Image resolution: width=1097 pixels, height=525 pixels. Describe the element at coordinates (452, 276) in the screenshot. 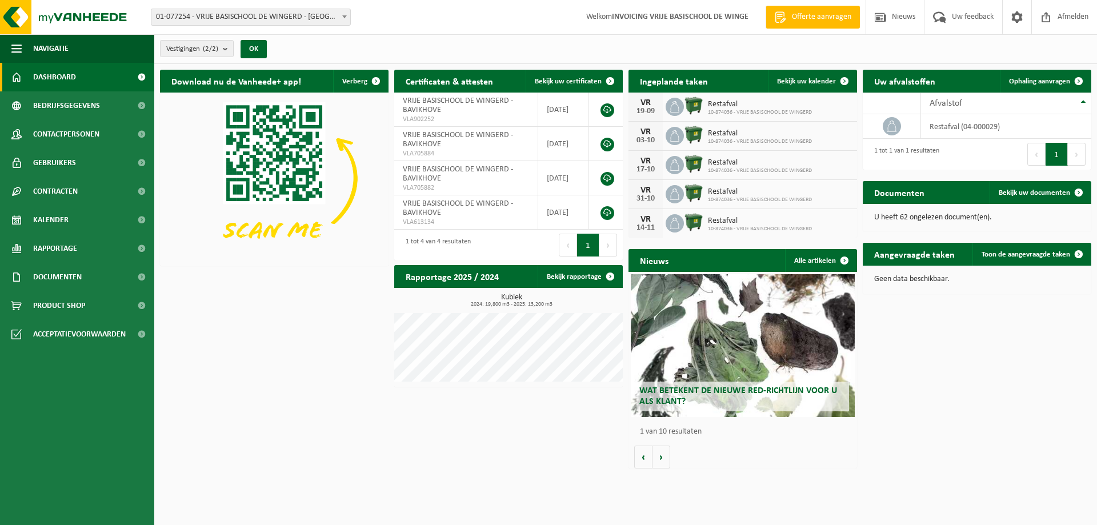

I see `h2: Rapportage 2025 / 2024` at that location.